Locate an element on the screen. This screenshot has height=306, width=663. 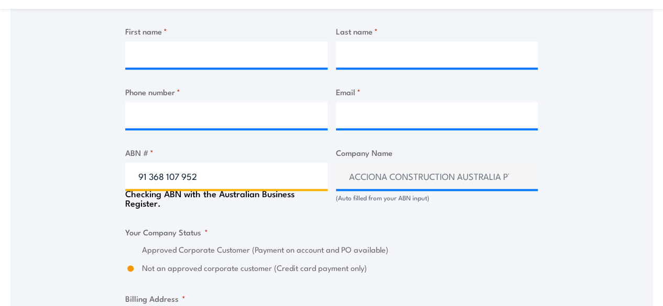
label: ABN # is located at coordinates (226, 152).